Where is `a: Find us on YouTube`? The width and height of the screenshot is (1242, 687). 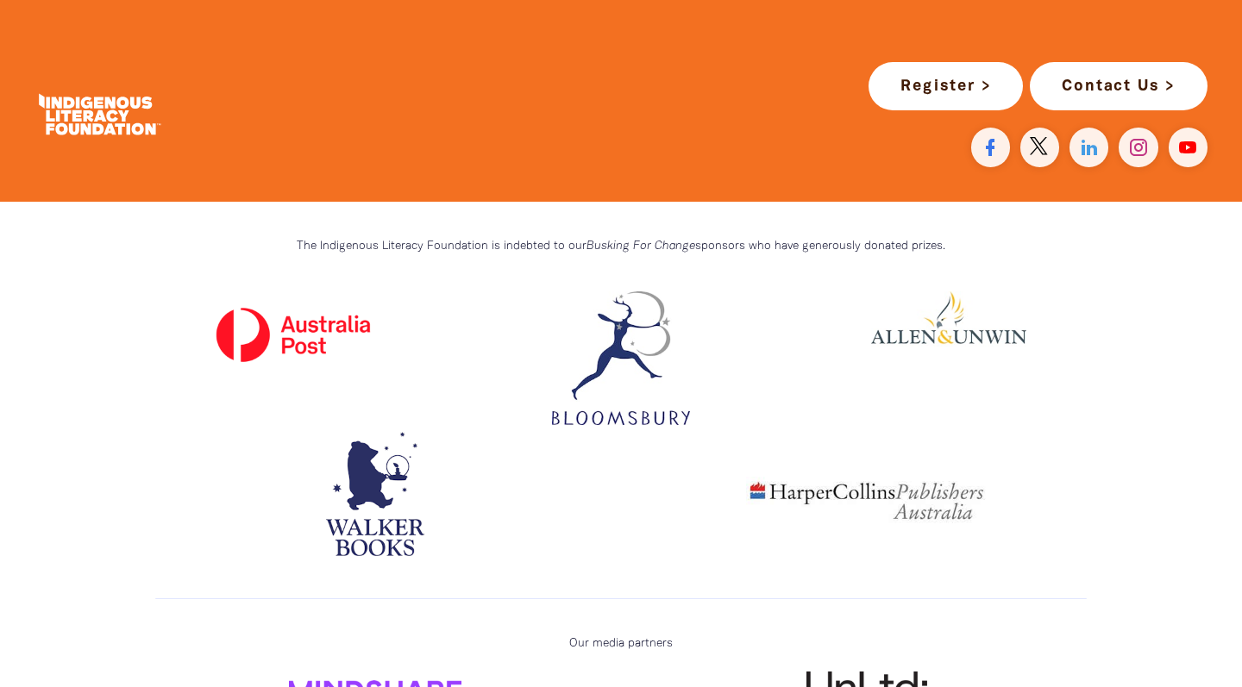
a: Find us on YouTube is located at coordinates (1188, 147).